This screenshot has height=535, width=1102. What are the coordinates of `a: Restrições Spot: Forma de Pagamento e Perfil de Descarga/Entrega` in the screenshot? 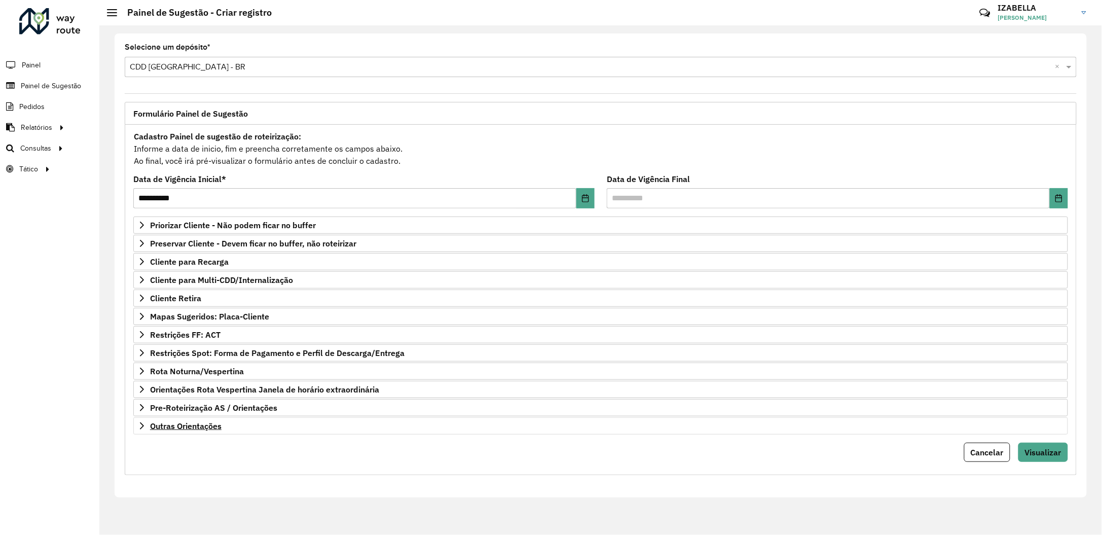 It's located at (600, 353).